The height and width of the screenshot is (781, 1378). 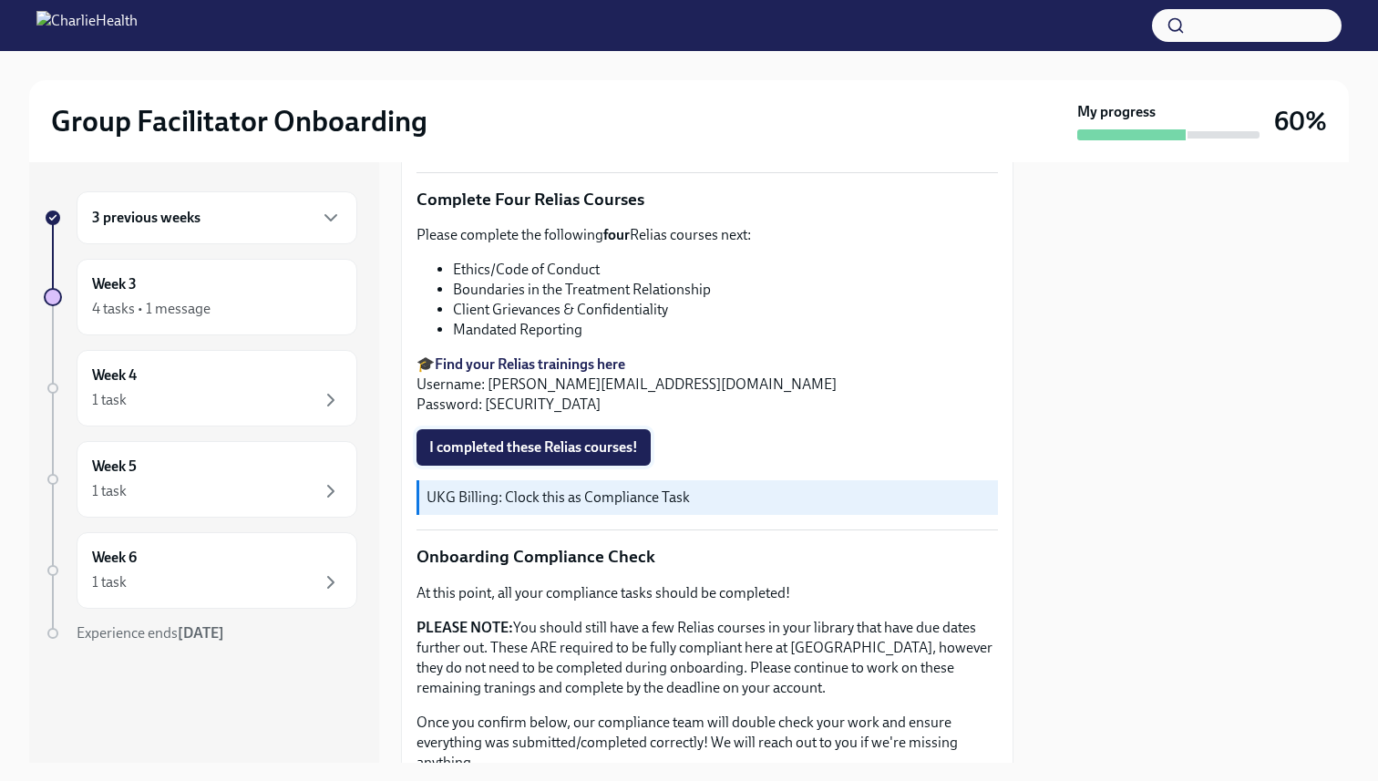 What do you see at coordinates (529, 364) in the screenshot?
I see `a: Find your Relias trainings here` at bounding box center [529, 364].